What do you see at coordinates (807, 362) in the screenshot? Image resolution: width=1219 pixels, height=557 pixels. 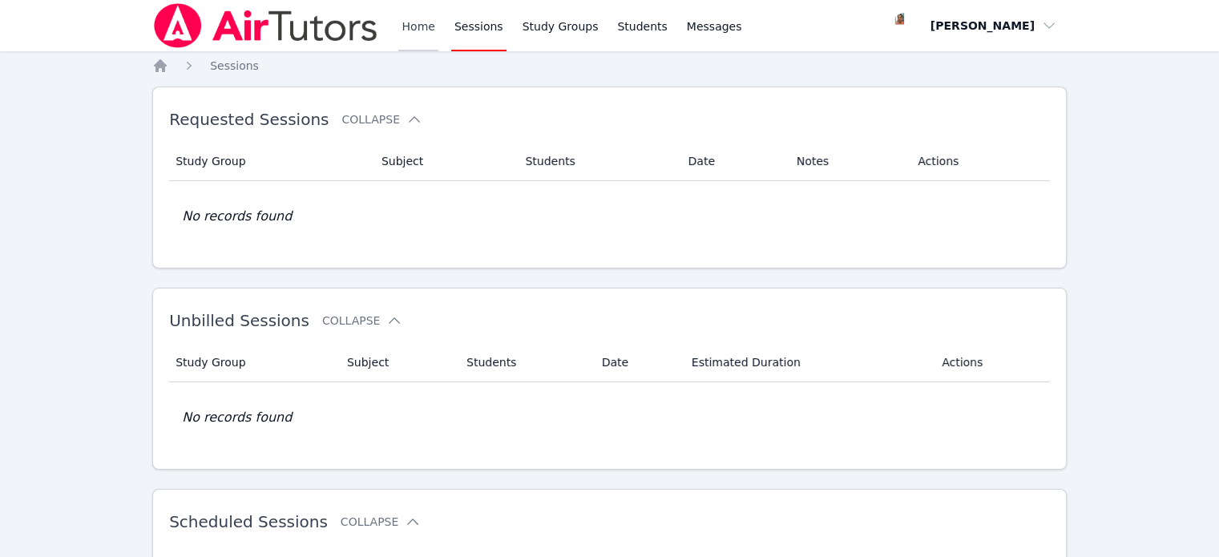 I see `th: Estimated Duration` at bounding box center [807, 362].